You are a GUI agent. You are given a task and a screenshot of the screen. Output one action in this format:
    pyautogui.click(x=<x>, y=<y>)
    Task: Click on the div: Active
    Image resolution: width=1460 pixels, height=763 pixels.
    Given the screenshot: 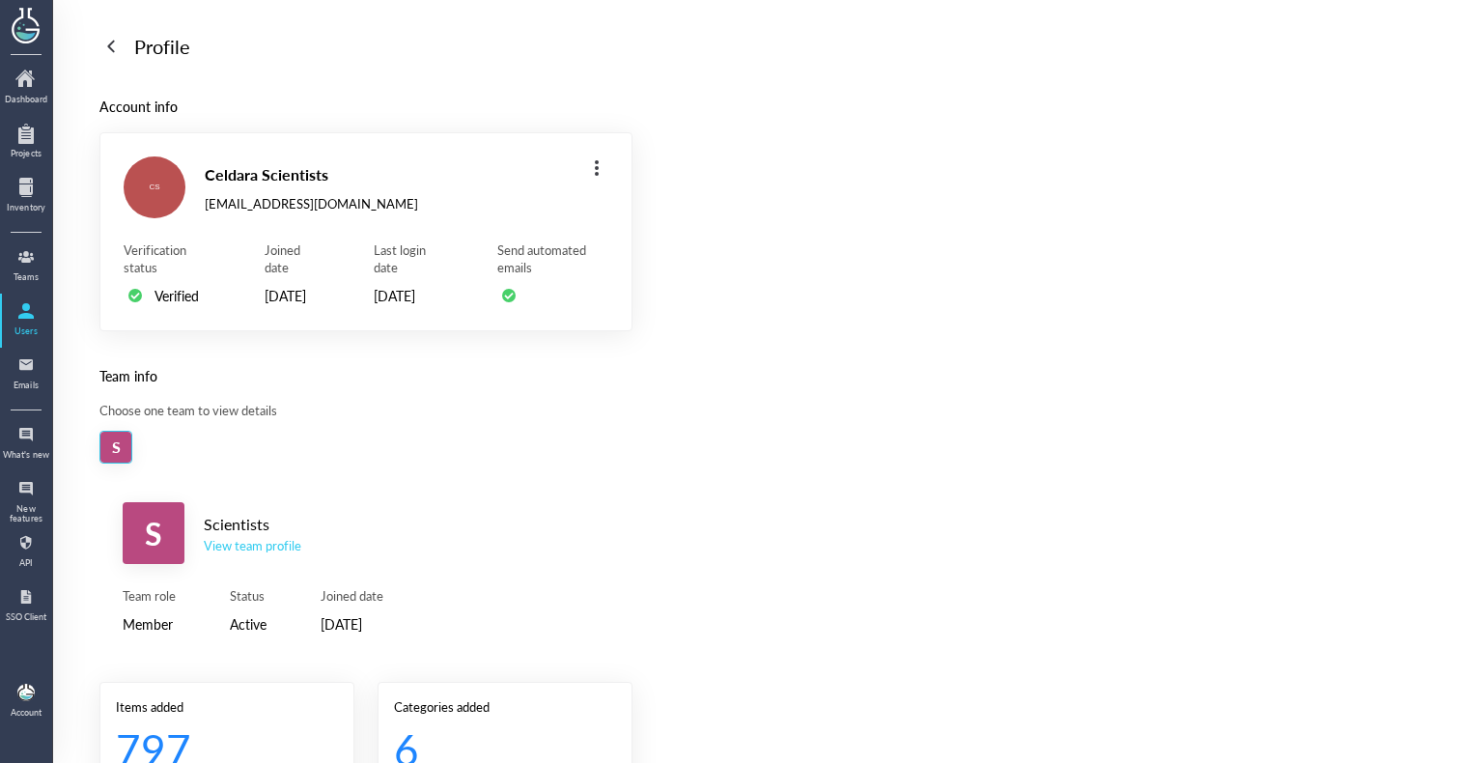 What is the action you would take?
    pyautogui.click(x=248, y=624)
    